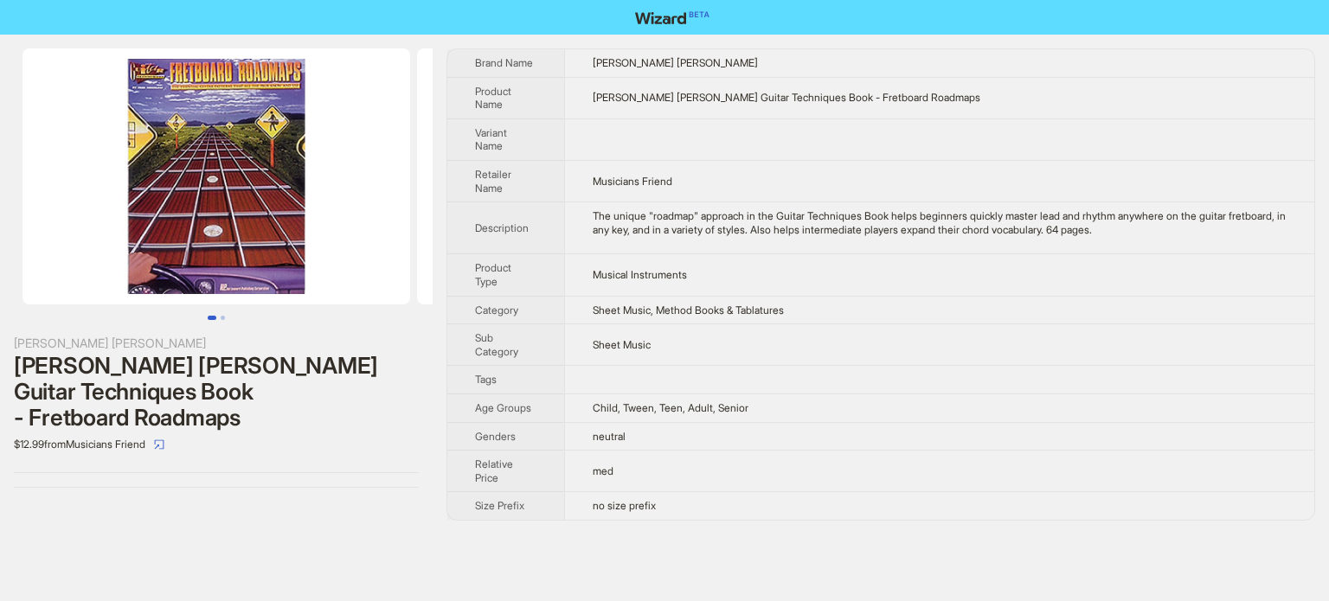 The image size is (1329, 601). What do you see at coordinates (495, 436) in the screenshot?
I see `span: Genders` at bounding box center [495, 436].